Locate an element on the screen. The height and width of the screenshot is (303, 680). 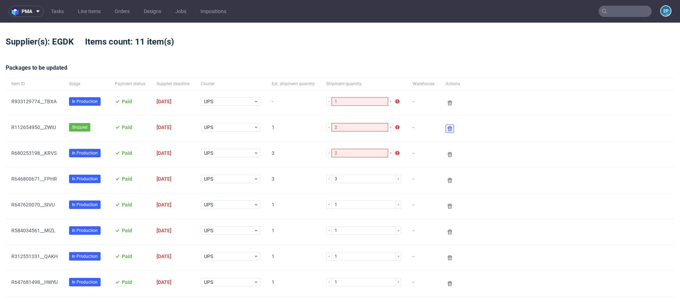
a: Designs is located at coordinates (152, 11).